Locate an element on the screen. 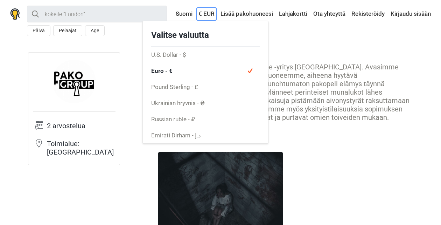 The width and height of the screenshot is (441, 225). a: Lisää pakohuoneesi is located at coordinates (247, 14).